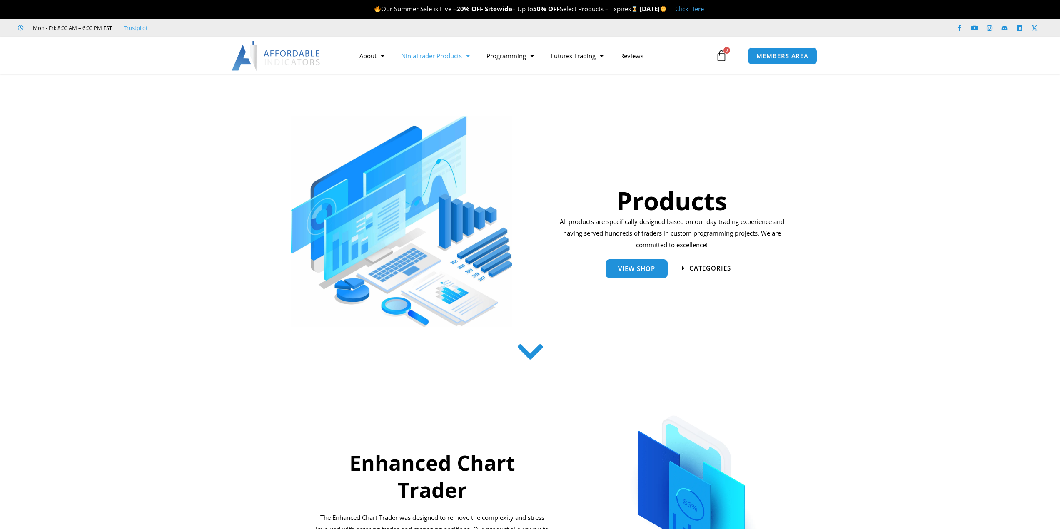  I want to click on a: Programming, so click(510, 56).